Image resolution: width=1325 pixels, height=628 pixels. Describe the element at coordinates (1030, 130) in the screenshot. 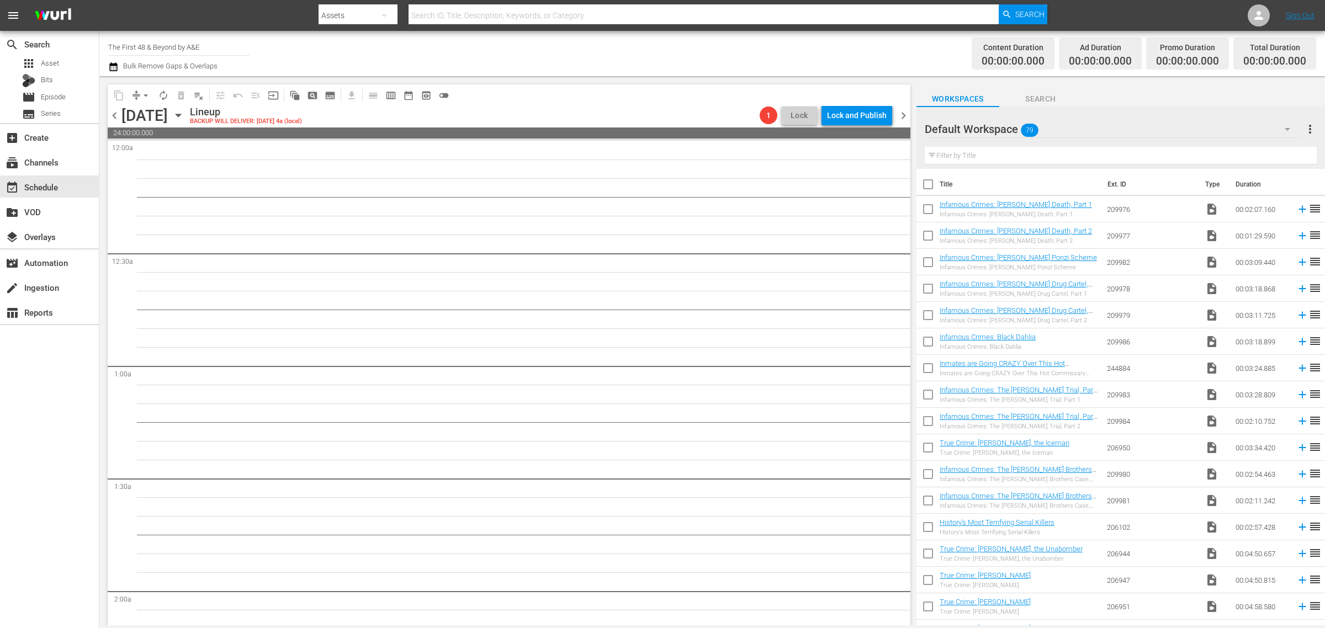

I see `span: 79` at that location.